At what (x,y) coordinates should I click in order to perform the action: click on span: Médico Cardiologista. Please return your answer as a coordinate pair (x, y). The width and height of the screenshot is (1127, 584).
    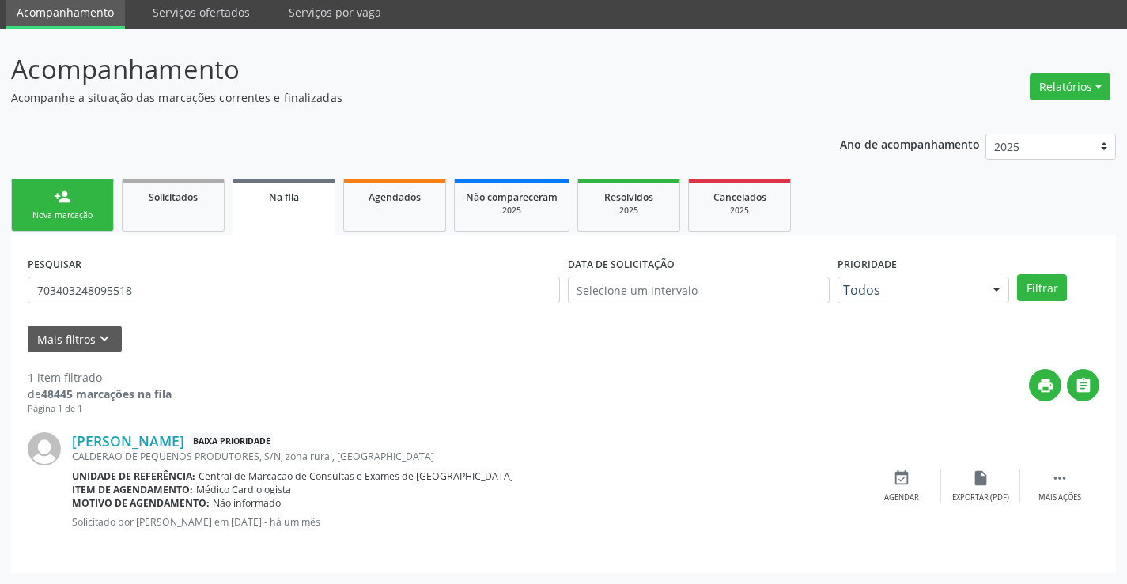
    Looking at the image, I should click on (244, 489).